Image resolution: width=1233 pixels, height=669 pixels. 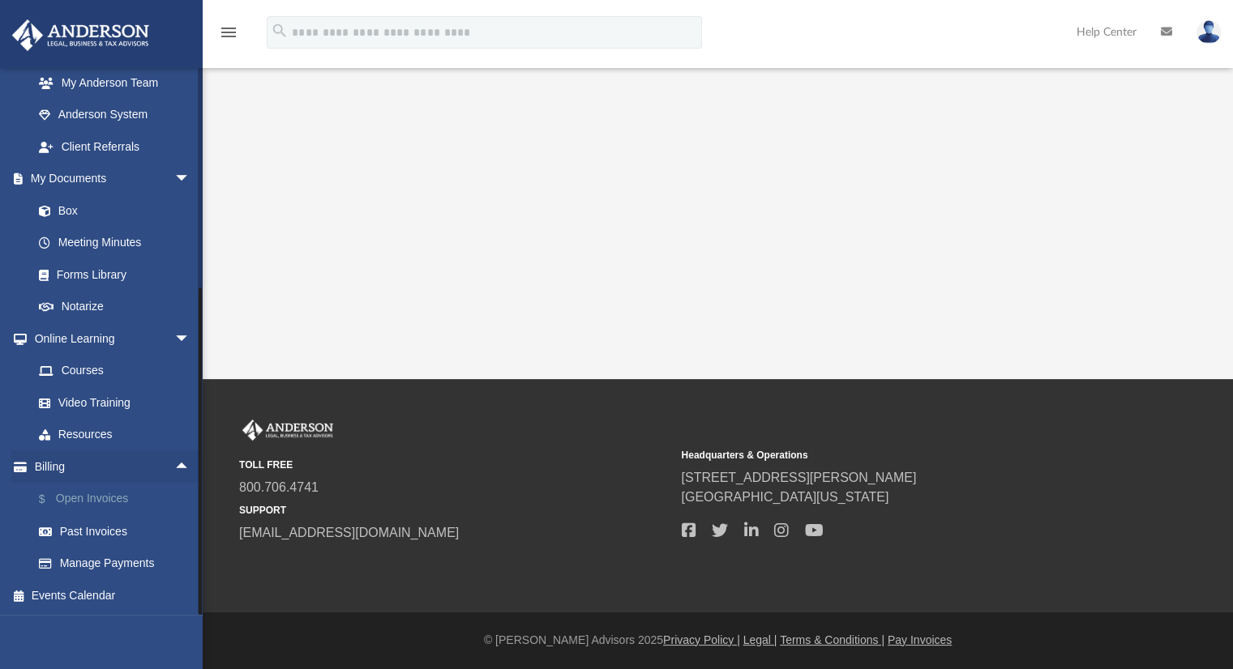 What do you see at coordinates (110, 275) in the screenshot?
I see `a: Forms Library` at bounding box center [110, 275].